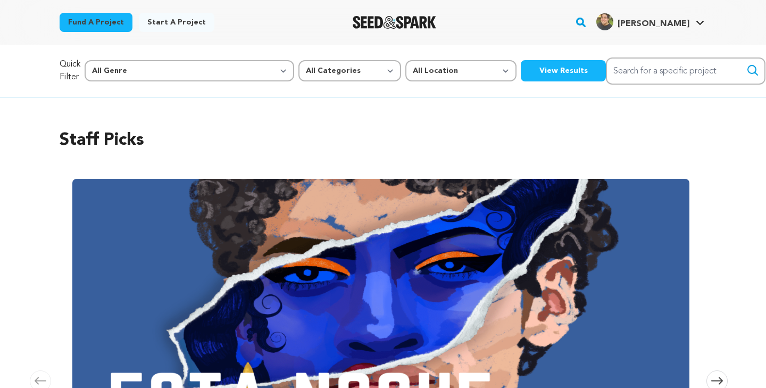 The width and height of the screenshot is (766, 388). Describe the element at coordinates (686, 71) in the screenshot. I see `input: Search for a specific project` at that location.